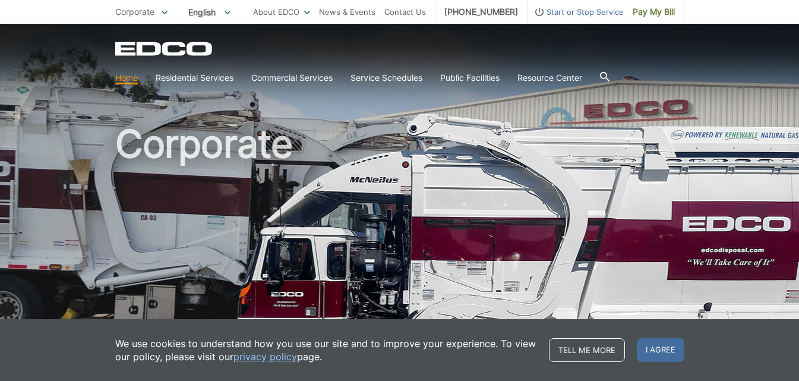 The height and width of the screenshot is (381, 799). Describe the element at coordinates (209, 12) in the screenshot. I see `span: English` at that location.